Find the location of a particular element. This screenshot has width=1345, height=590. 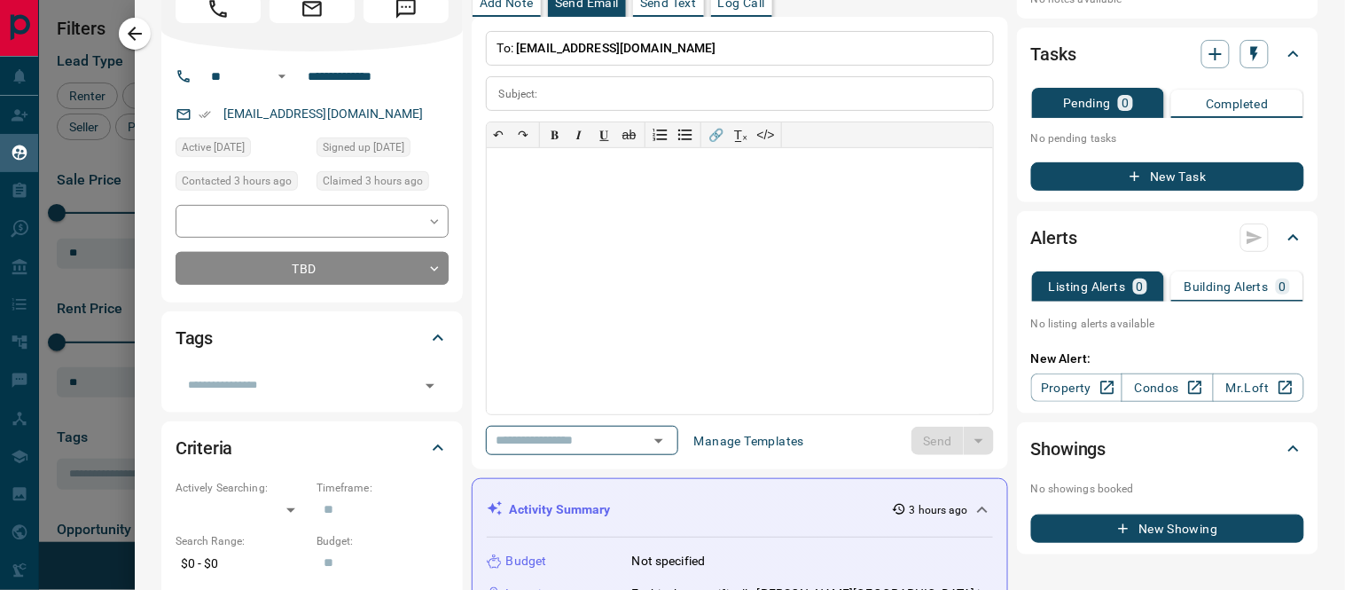

div: Alerts is located at coordinates (1168, 238).